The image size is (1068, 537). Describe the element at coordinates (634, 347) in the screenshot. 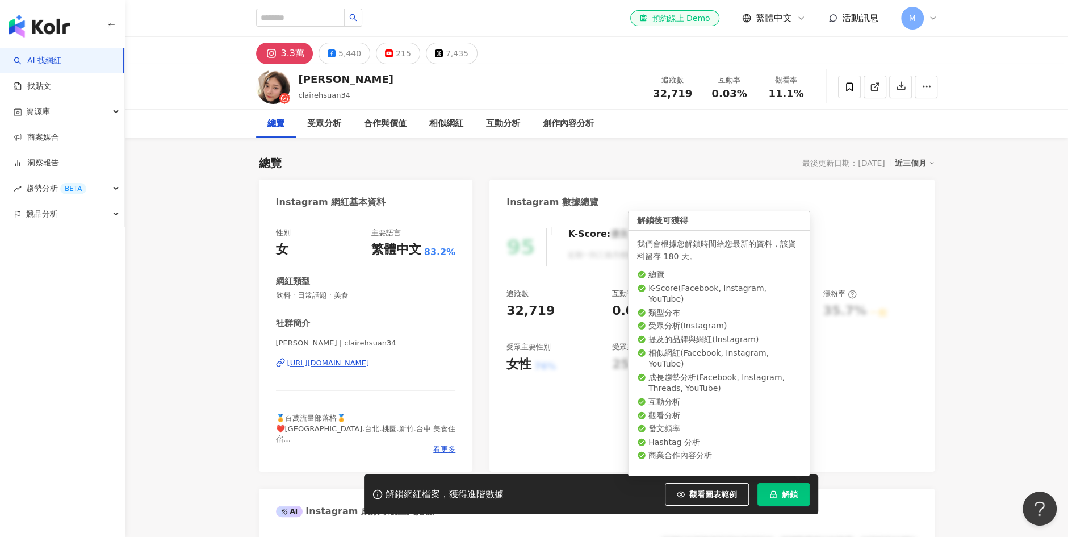

I see `div: 受眾主要年齡` at that location.